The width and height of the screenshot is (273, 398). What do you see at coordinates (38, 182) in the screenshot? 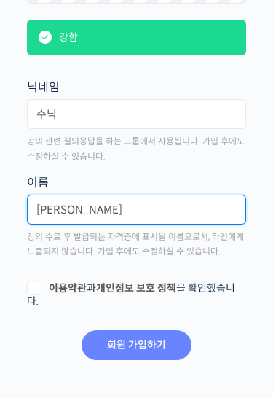
I see `legend: 이름` at bounding box center [38, 182].